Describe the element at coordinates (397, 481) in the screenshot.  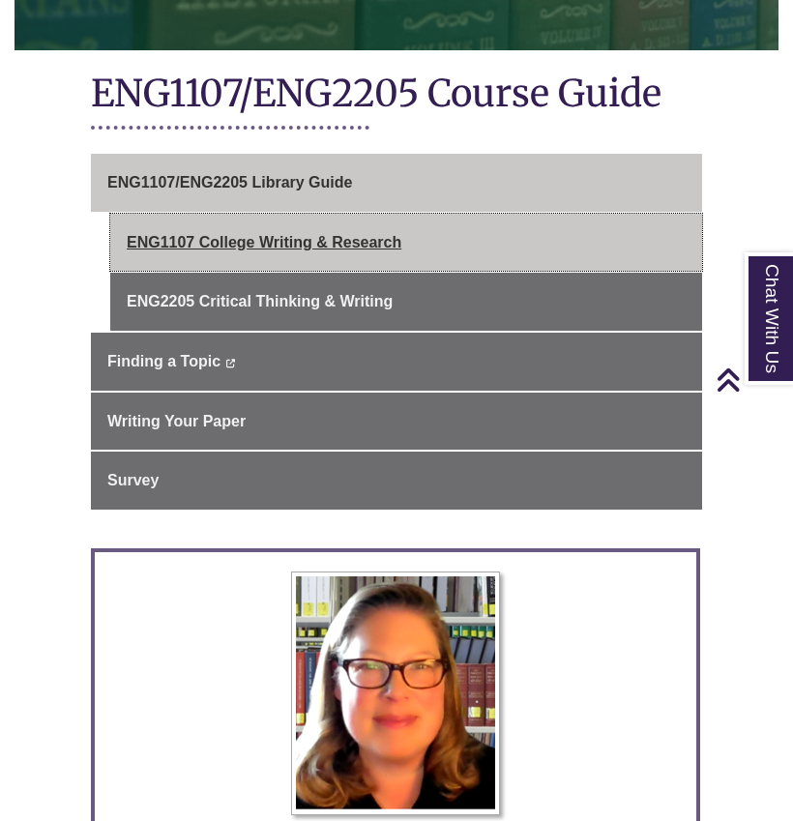
I see `a: Survey` at that location.